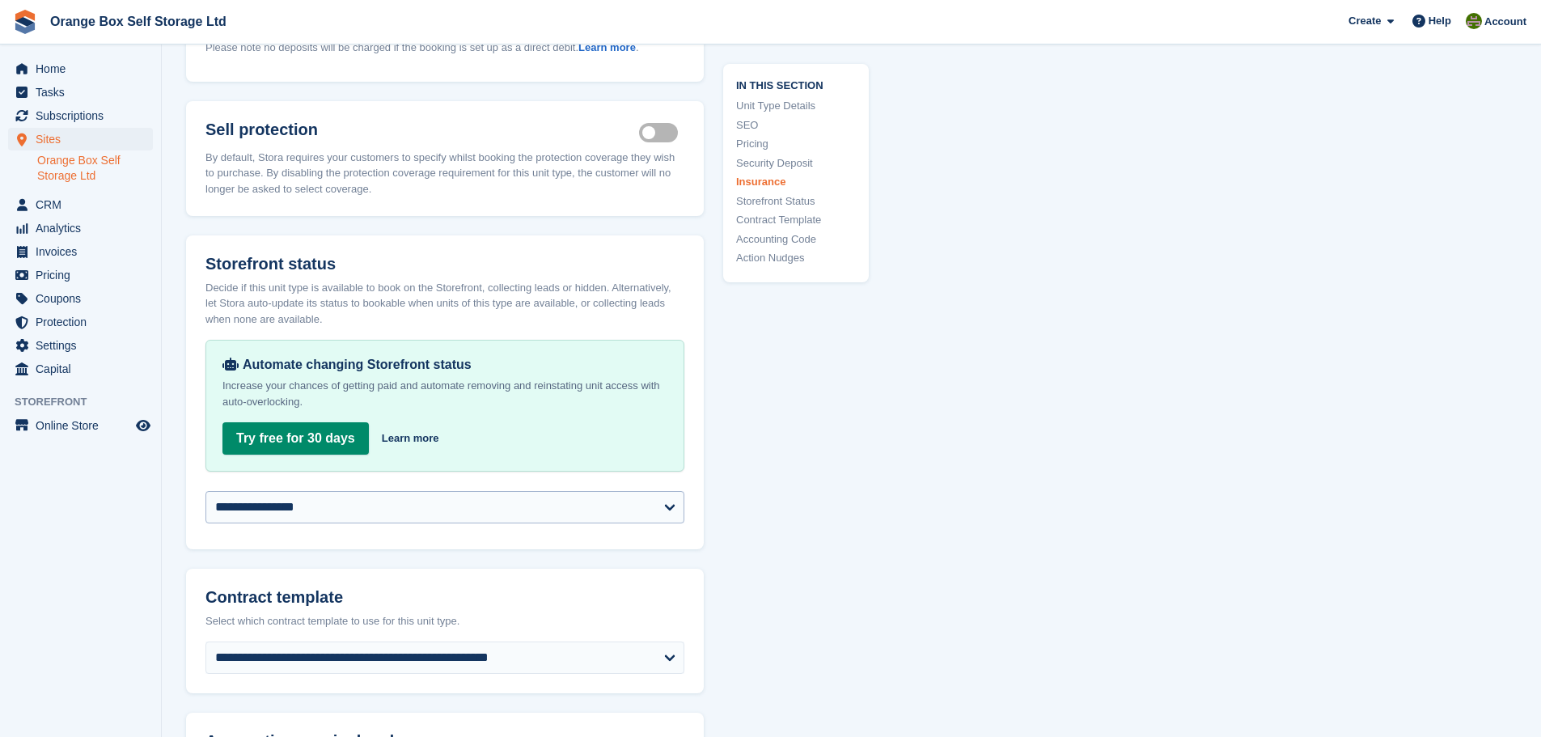 Image resolution: width=1541 pixels, height=737 pixels. What do you see at coordinates (84, 425) in the screenshot?
I see `span: Online Store` at bounding box center [84, 425].